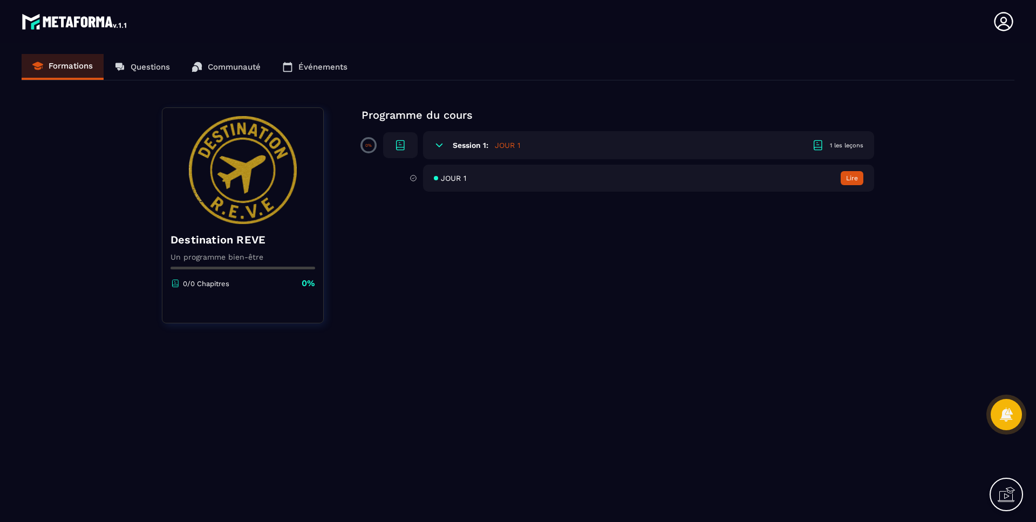 The height and width of the screenshot is (522, 1036). I want to click on div: 1 les leçons, so click(847, 145).